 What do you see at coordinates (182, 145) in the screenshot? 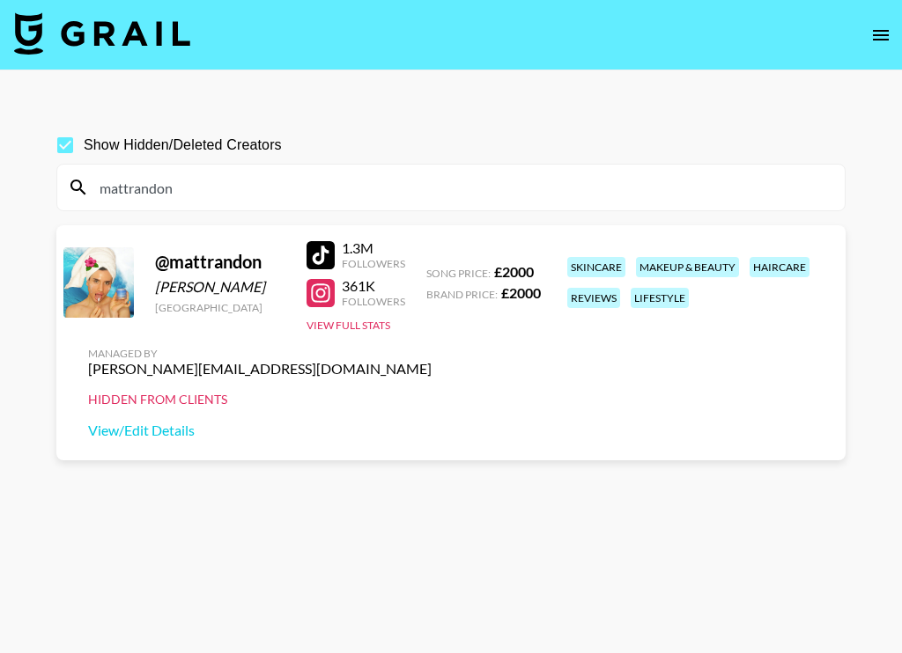
I see `span: Show Hidden/Deleted Creators` at bounding box center [182, 145].